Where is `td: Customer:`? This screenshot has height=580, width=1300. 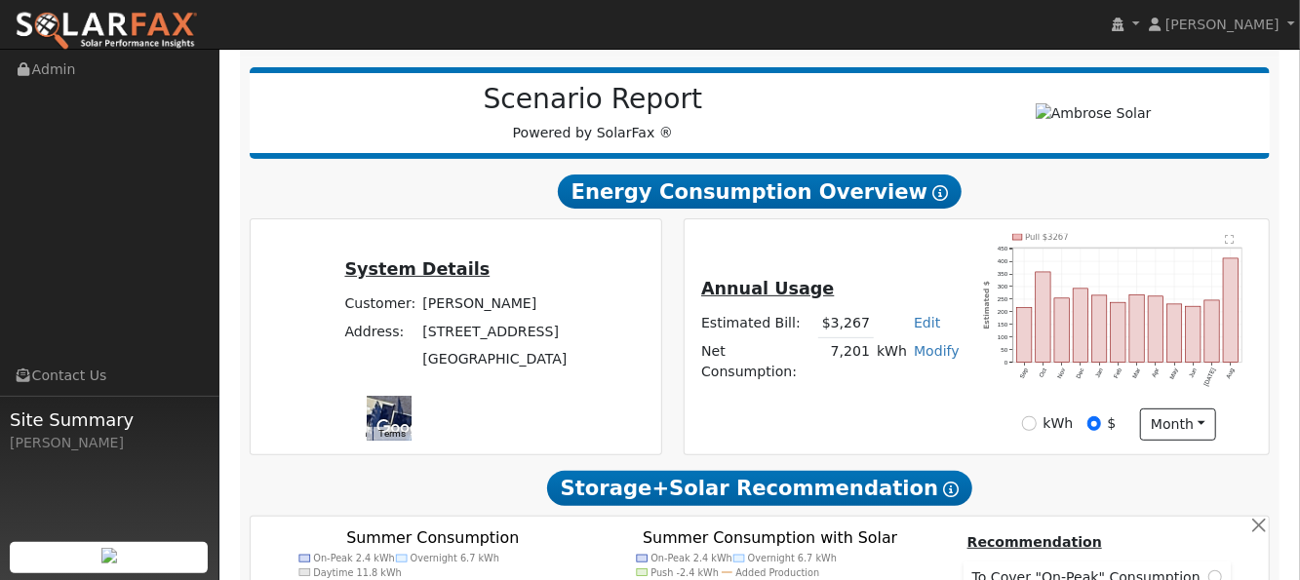
td: Customer: is located at coordinates (380, 304).